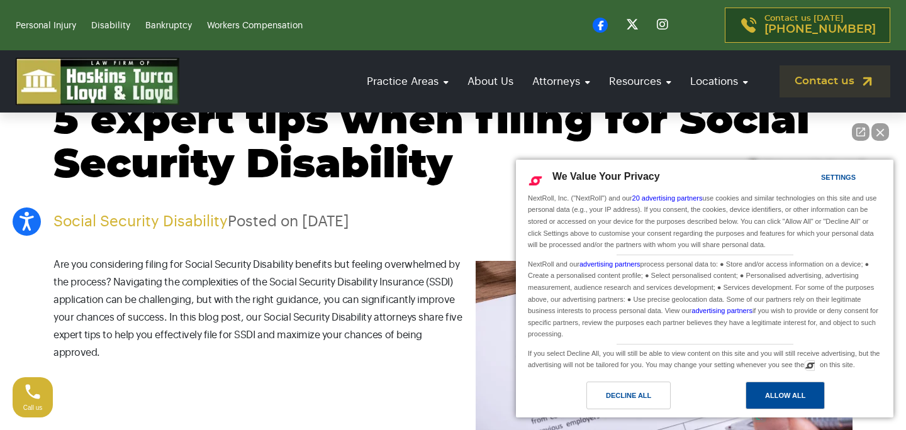 This screenshot has width=906, height=430. Describe the element at coordinates (140, 221) in the screenshot. I see `a: Social Security Disability` at that location.